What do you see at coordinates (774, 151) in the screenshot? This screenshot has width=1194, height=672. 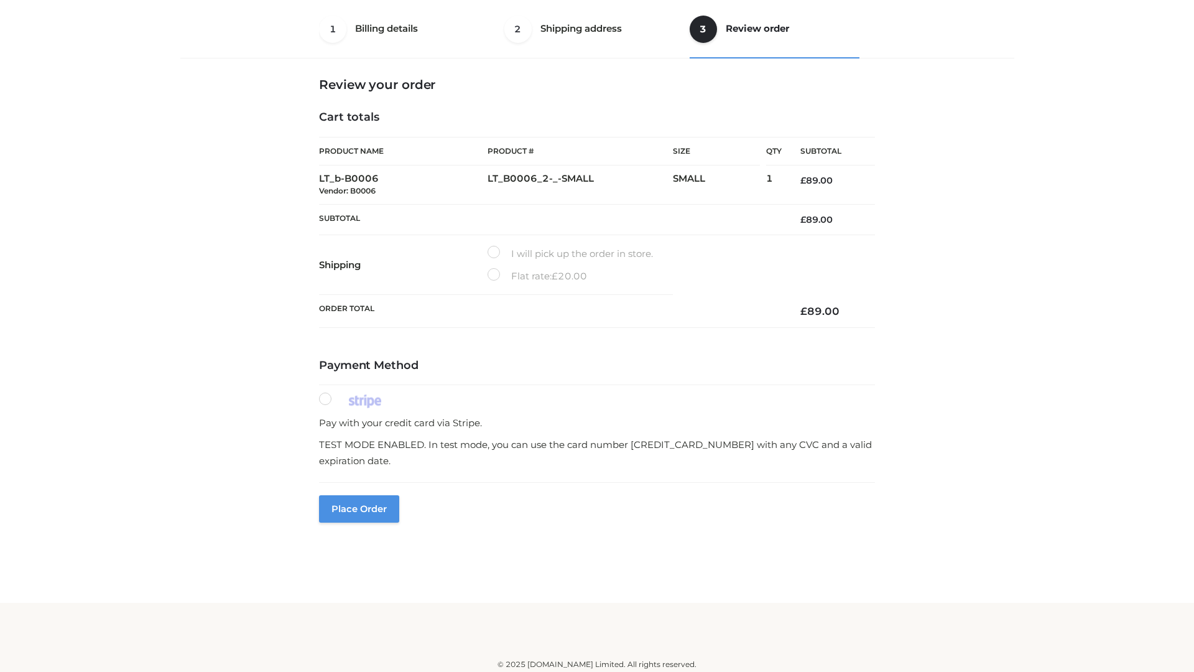 I see `th: Qty` at bounding box center [774, 151].